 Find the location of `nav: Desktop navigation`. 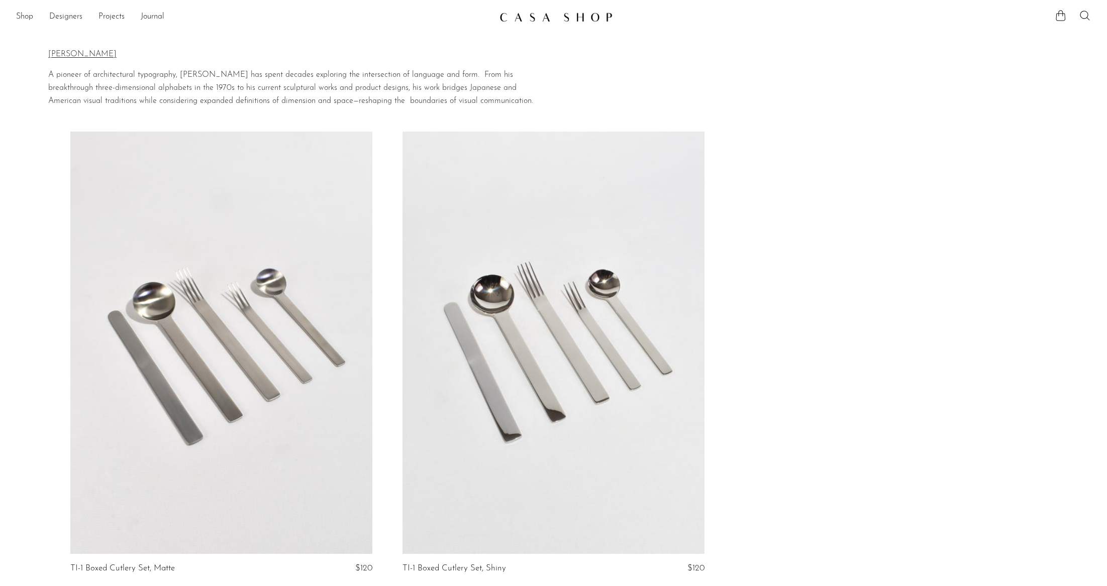

nav: Desktop navigation is located at coordinates (254, 17).